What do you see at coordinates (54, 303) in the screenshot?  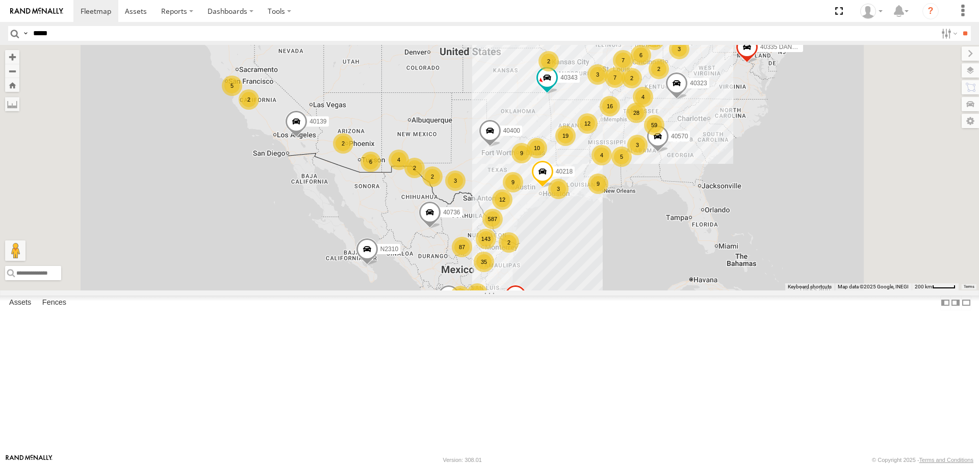 I see `label: Fences` at bounding box center [54, 303].